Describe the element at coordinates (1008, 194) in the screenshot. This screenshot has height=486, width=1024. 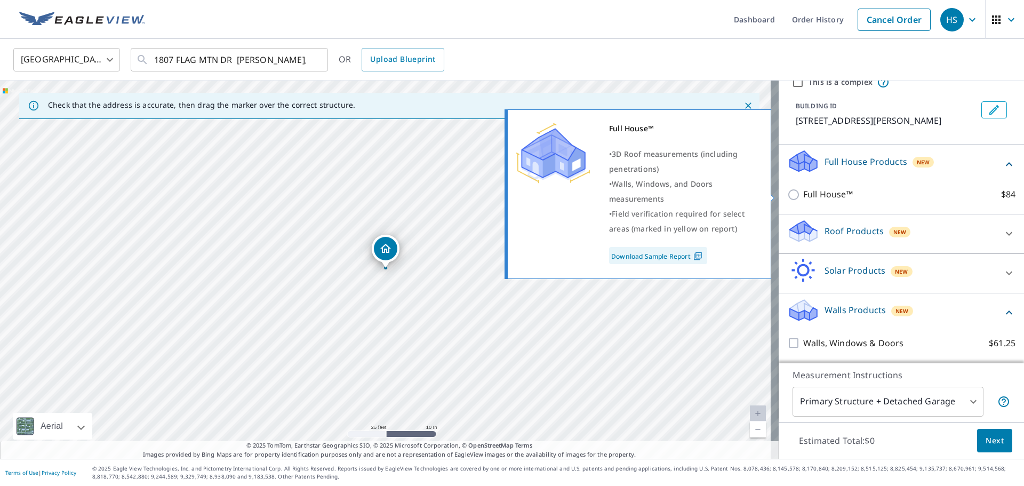
I see `p: $84` at that location.